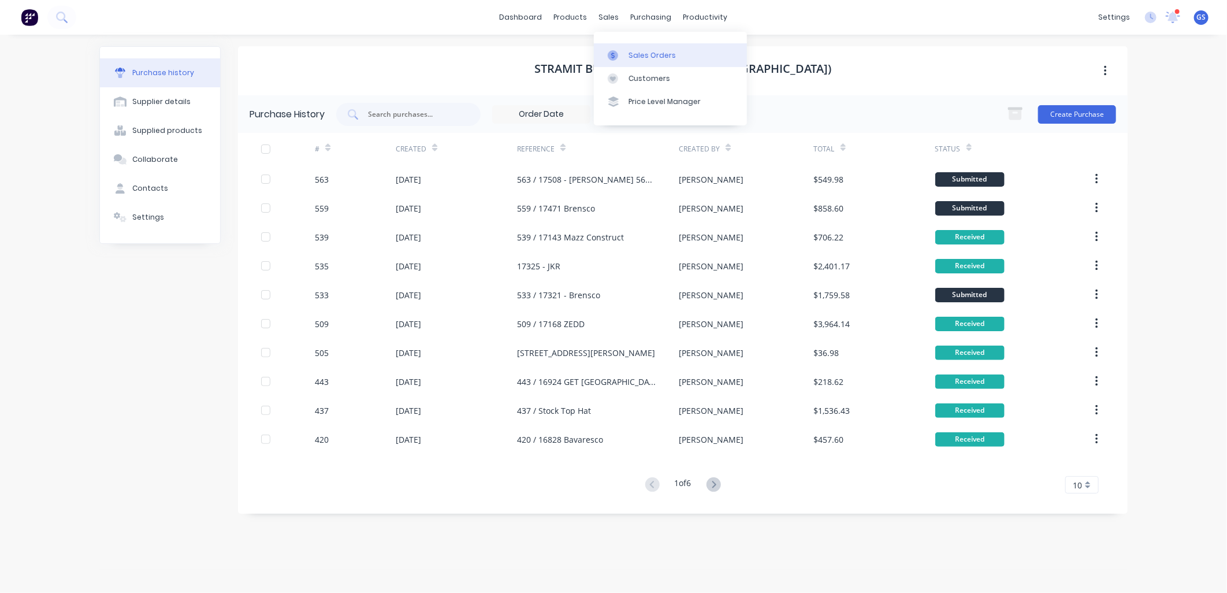 The height and width of the screenshot is (593, 1227). Describe the element at coordinates (832, 324) in the screenshot. I see `div: $3,964.14` at that location.